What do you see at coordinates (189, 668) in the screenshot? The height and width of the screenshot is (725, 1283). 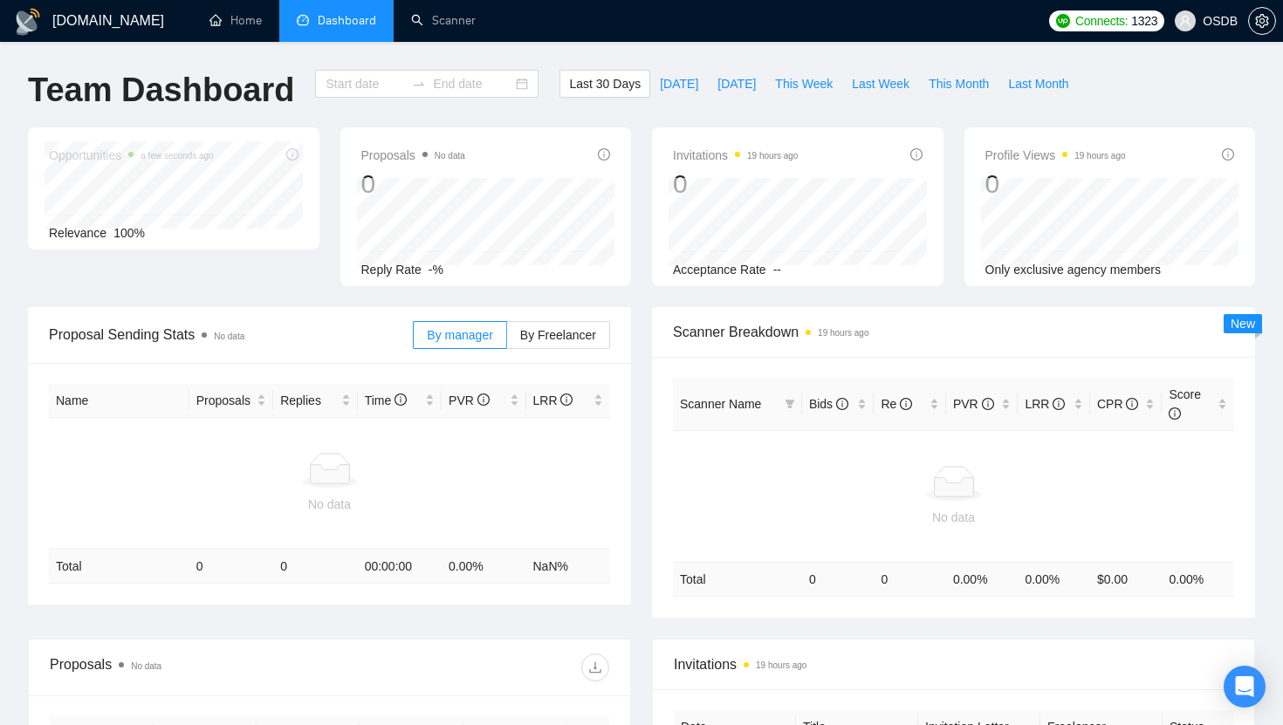 I see `div: Proposals` at bounding box center [189, 668].